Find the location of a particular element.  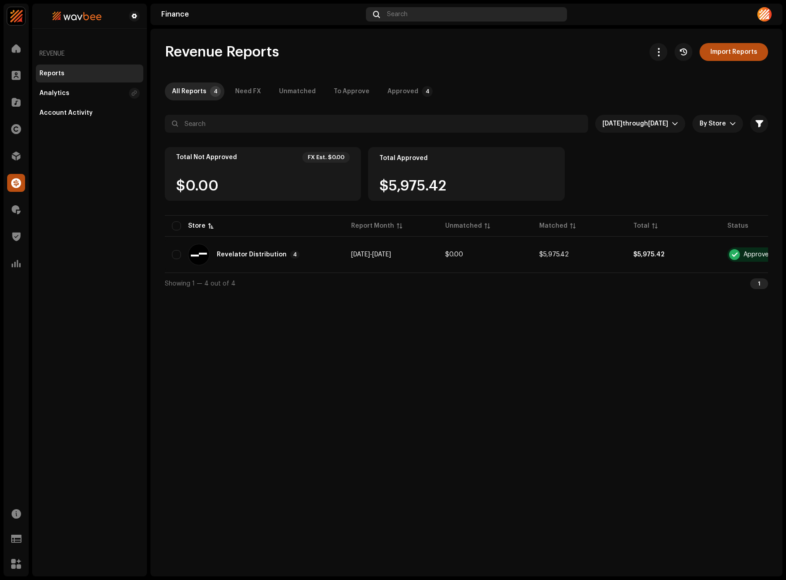

div: Total Approved is located at coordinates (404, 158).